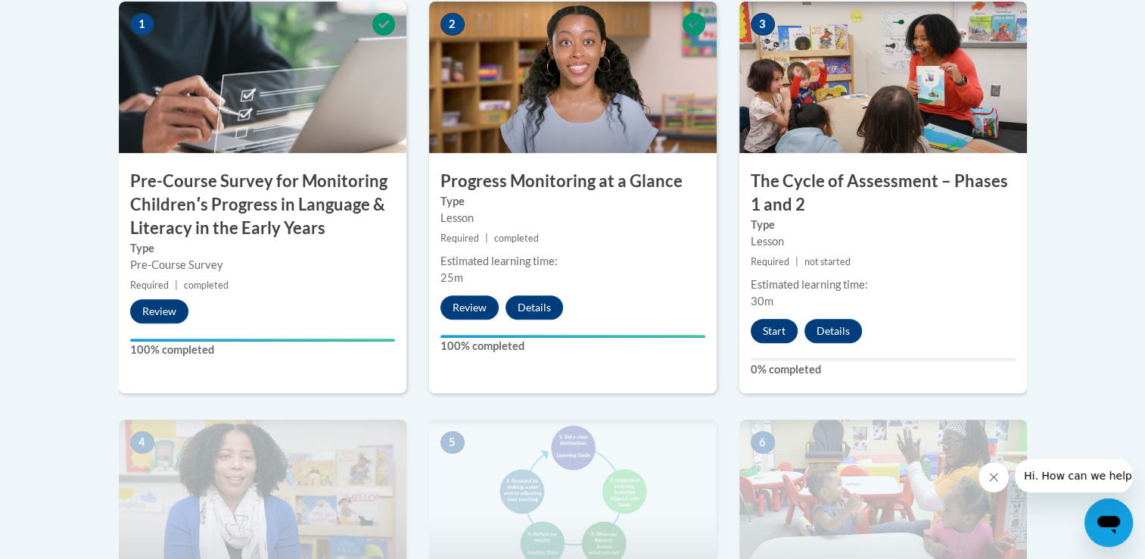  Describe the element at coordinates (453, 442) in the screenshot. I see `span: 5` at that location.